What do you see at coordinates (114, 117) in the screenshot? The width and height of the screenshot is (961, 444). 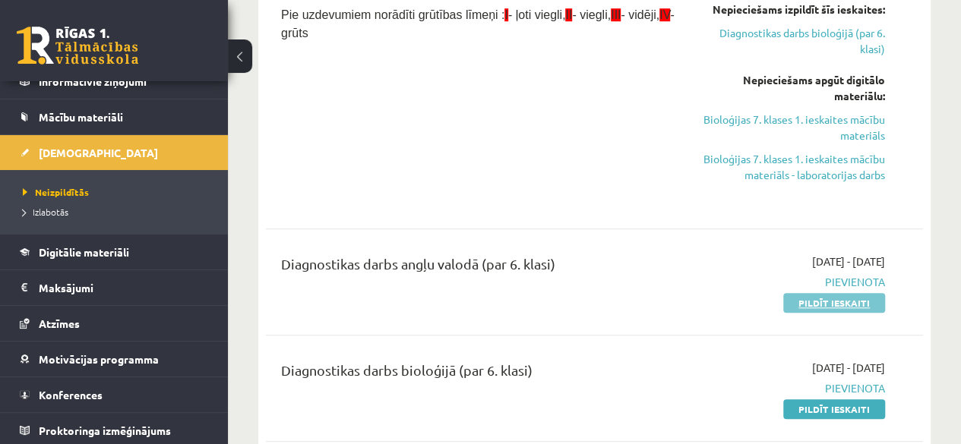 I see `a: Mācību materiāli` at bounding box center [114, 117].